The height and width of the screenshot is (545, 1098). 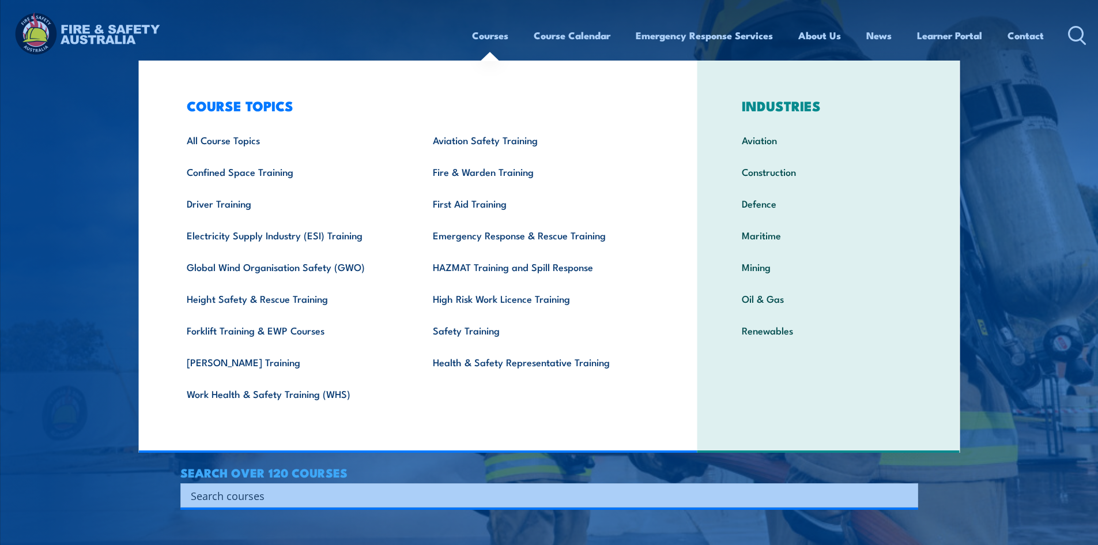 I want to click on h4: SEARCH OVER 120 COURSES, so click(x=550, y=472).